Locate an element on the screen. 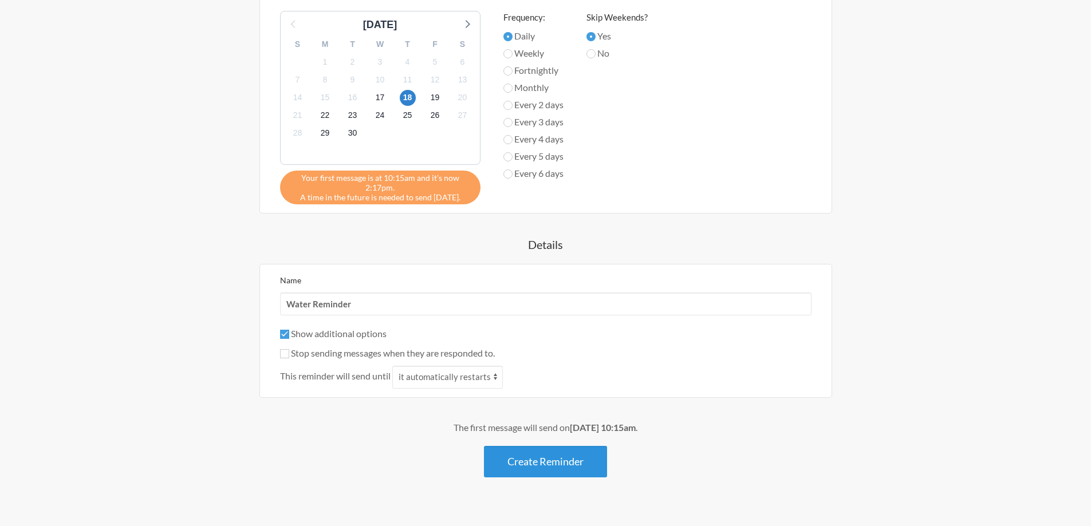  span: Saturday, October 18, 2025 is located at coordinates (408, 98).